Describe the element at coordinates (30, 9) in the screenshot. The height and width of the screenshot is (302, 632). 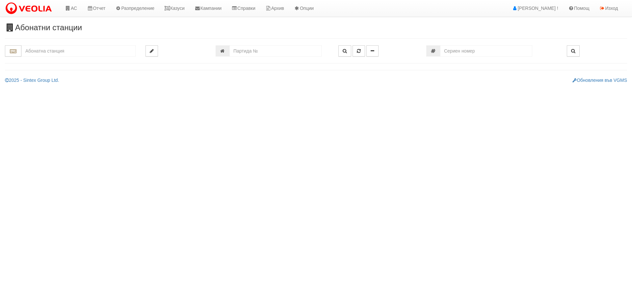
I see `img: VeoliaLogo.png` at that location.